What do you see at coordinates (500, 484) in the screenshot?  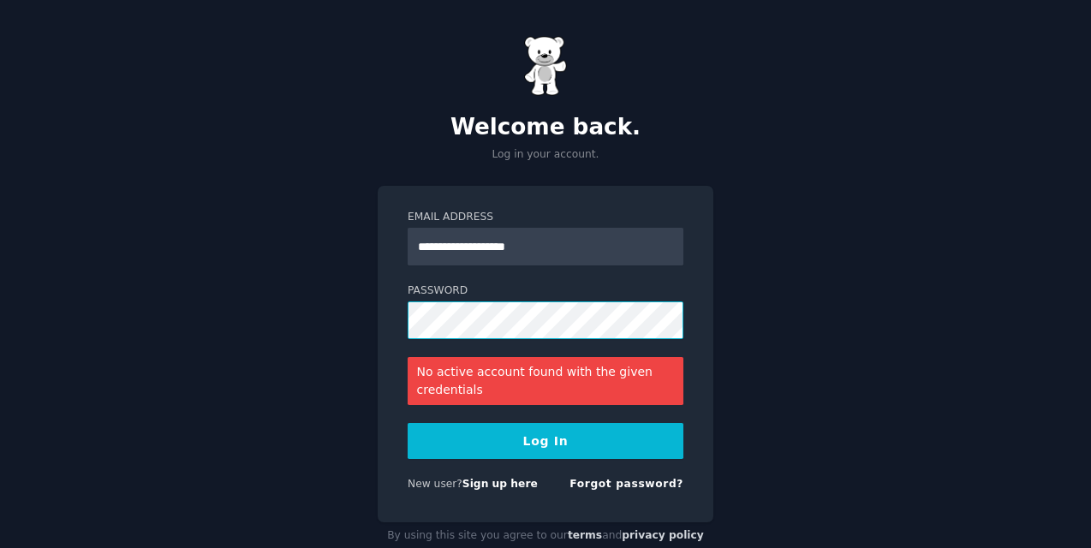 I see `a: Sign up here` at bounding box center [500, 484].